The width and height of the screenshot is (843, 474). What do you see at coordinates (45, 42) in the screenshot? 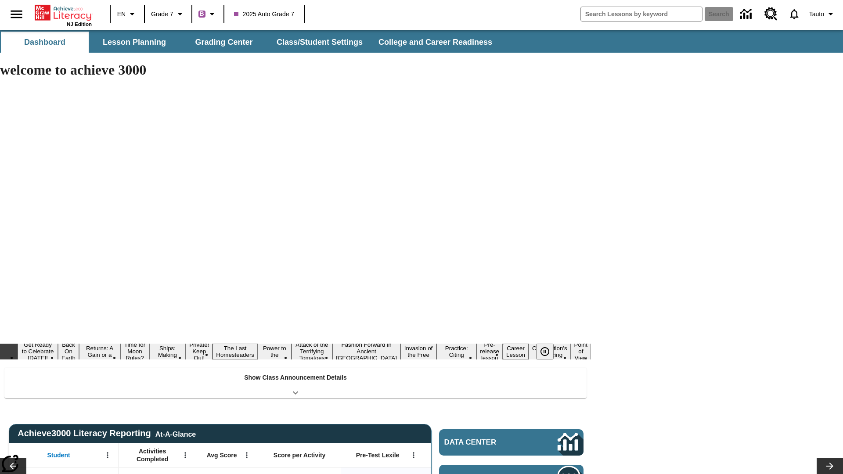
I see `button: Dashboard` at bounding box center [45, 42].